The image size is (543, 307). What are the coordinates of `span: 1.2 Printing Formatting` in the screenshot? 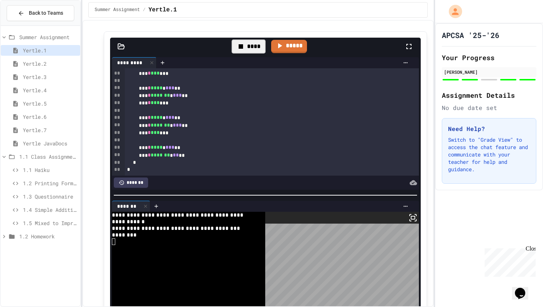 It's located at (50, 183).